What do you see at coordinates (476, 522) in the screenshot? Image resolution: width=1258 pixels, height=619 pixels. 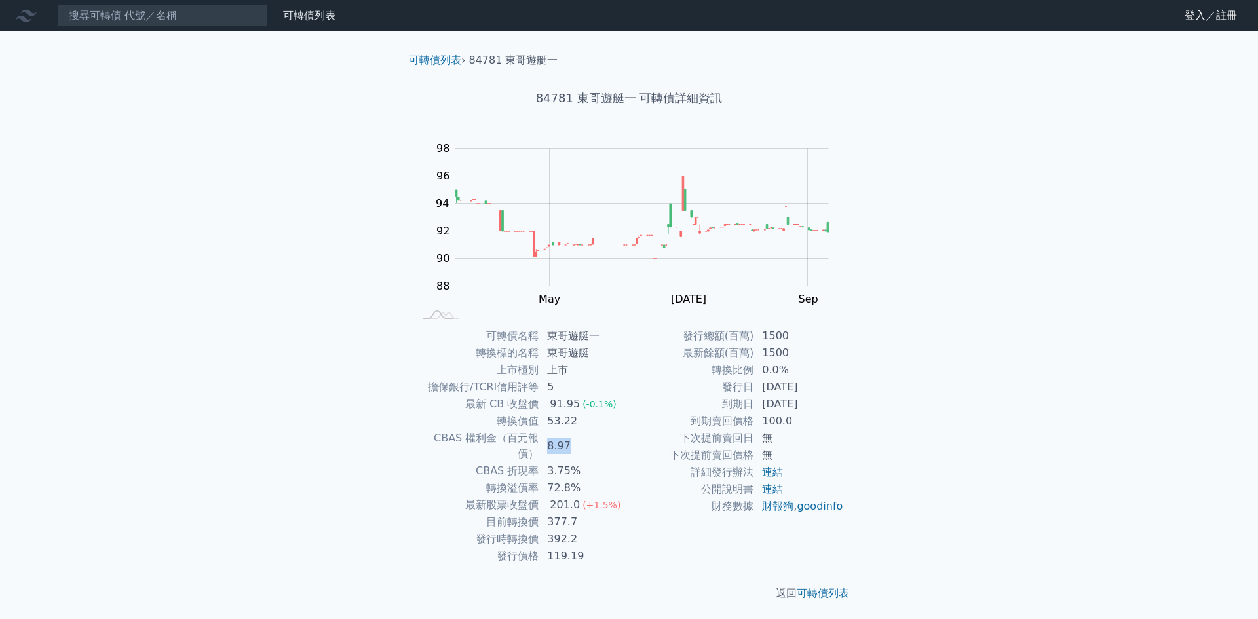 I see `td: 目前轉換價` at bounding box center [476, 522].